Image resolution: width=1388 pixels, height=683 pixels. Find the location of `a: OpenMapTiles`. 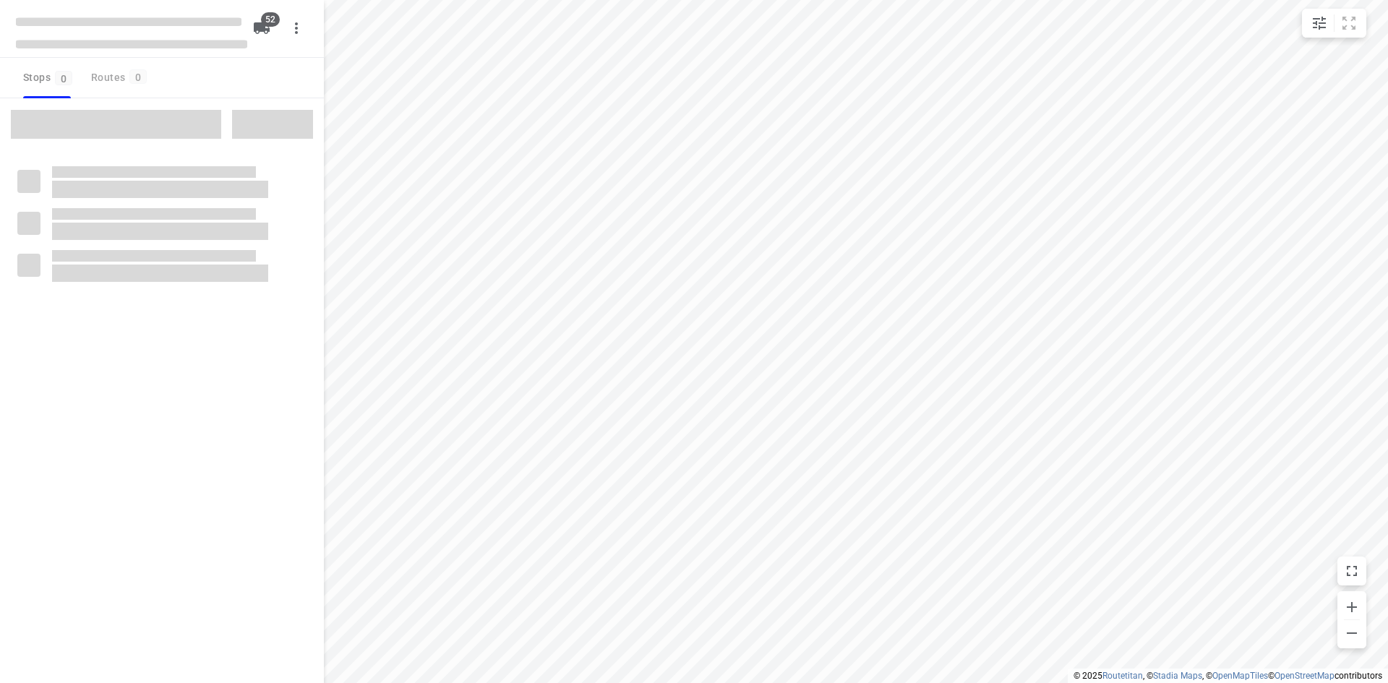

a: OpenMapTiles is located at coordinates (1240, 676).